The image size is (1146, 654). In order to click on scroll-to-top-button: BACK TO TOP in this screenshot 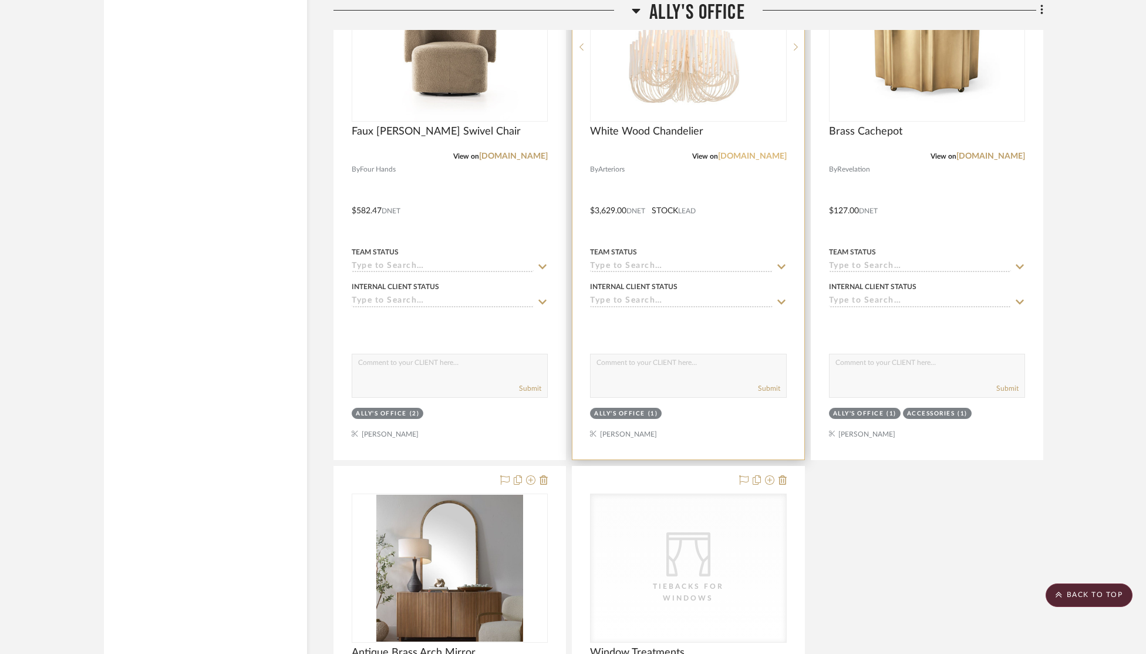, I will do `click(1089, 595)`.